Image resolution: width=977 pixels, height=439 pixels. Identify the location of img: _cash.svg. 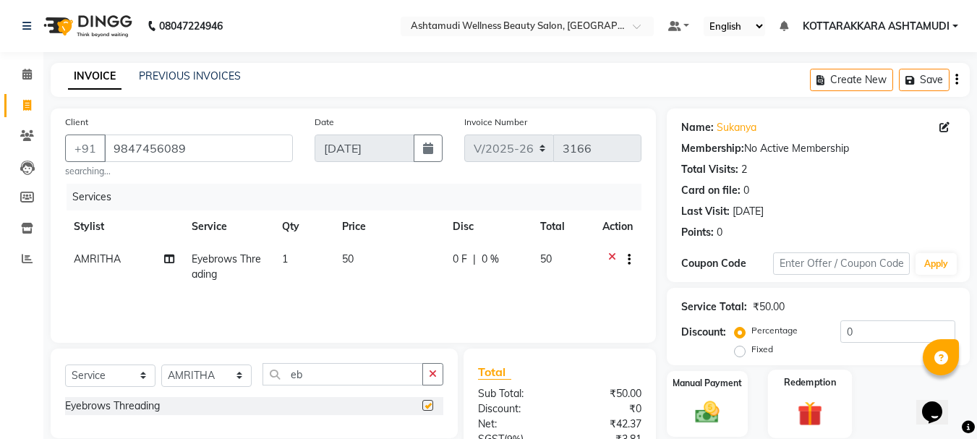
(707, 412).